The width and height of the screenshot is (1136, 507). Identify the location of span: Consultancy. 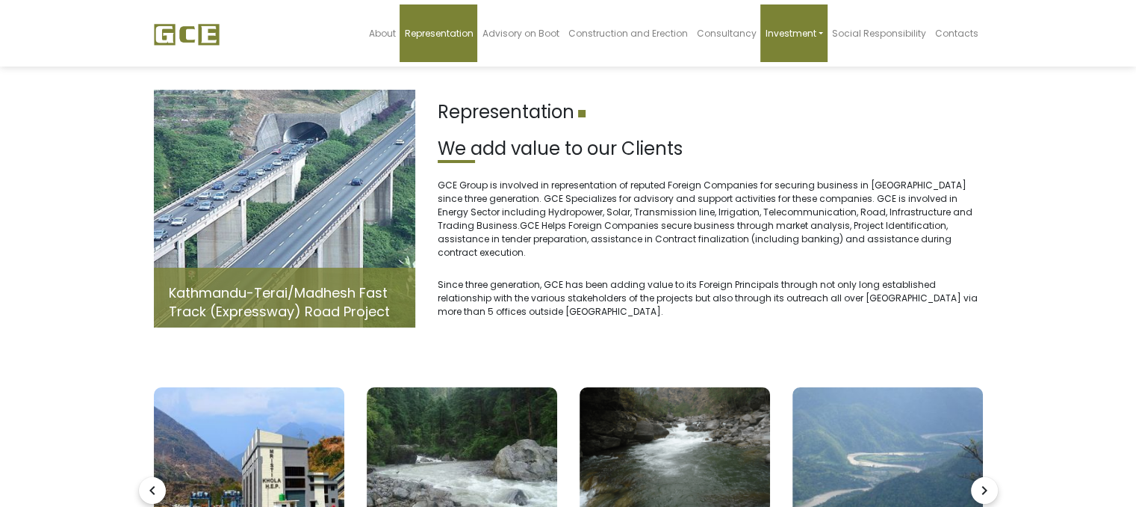
(726, 33).